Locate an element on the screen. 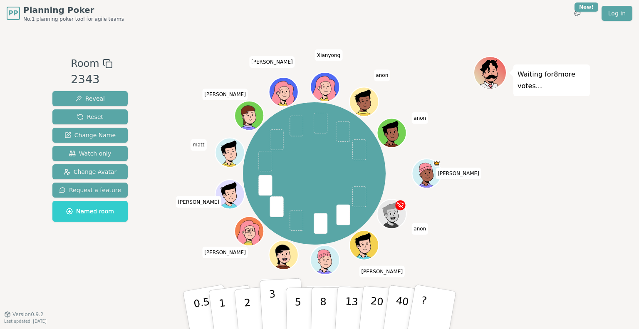 This screenshot has width=639, height=329. span: PP is located at coordinates (13, 13).